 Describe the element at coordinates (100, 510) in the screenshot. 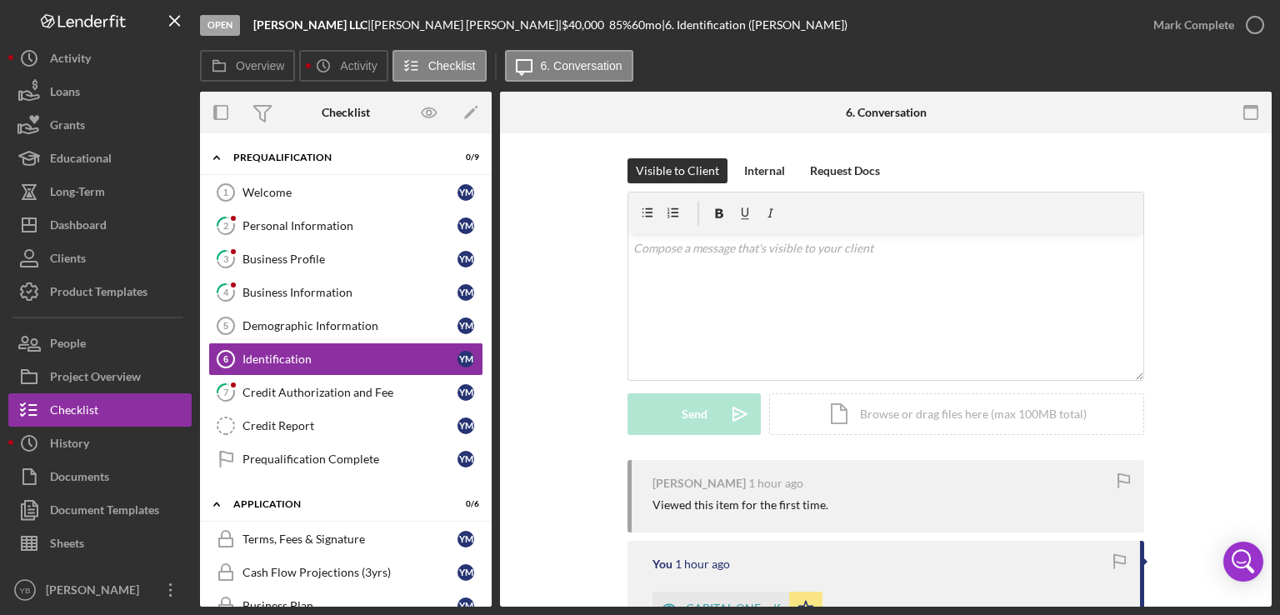

I see `button: Document Templates` at that location.